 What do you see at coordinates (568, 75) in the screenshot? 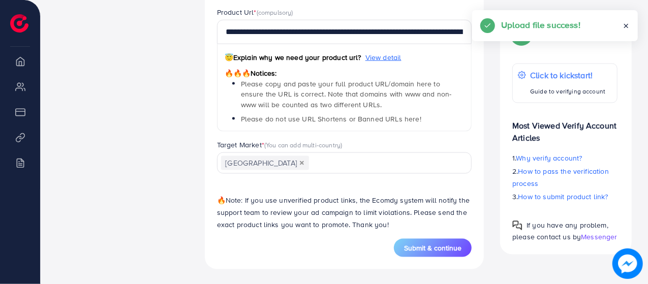
I see `p: Click to kickstart!` at bounding box center [568, 75].